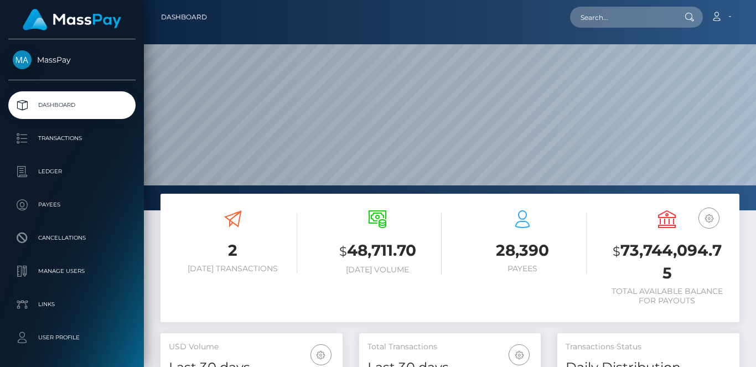 Image resolution: width=756 pixels, height=367 pixels. I want to click on p: Payees, so click(72, 205).